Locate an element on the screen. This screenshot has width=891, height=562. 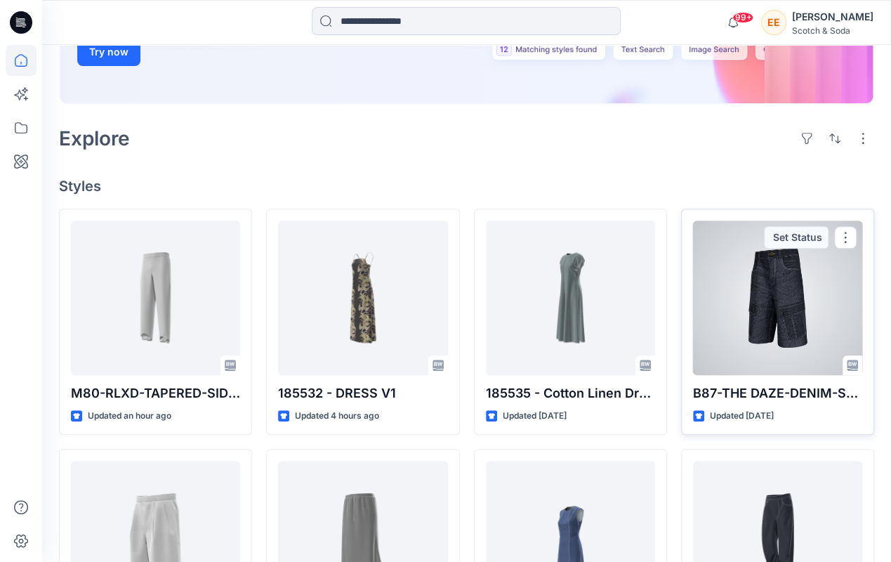
a: 185532 - DRESS V1 is located at coordinates (362, 298).